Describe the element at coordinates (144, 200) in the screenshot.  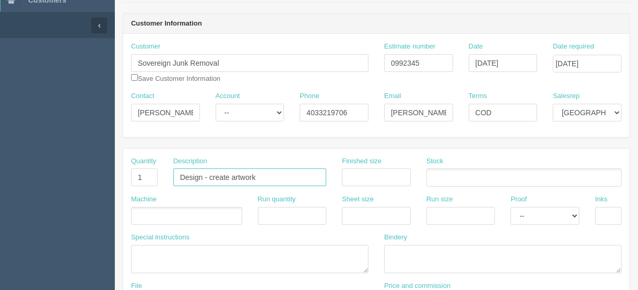
I see `label: Machine` at that location.